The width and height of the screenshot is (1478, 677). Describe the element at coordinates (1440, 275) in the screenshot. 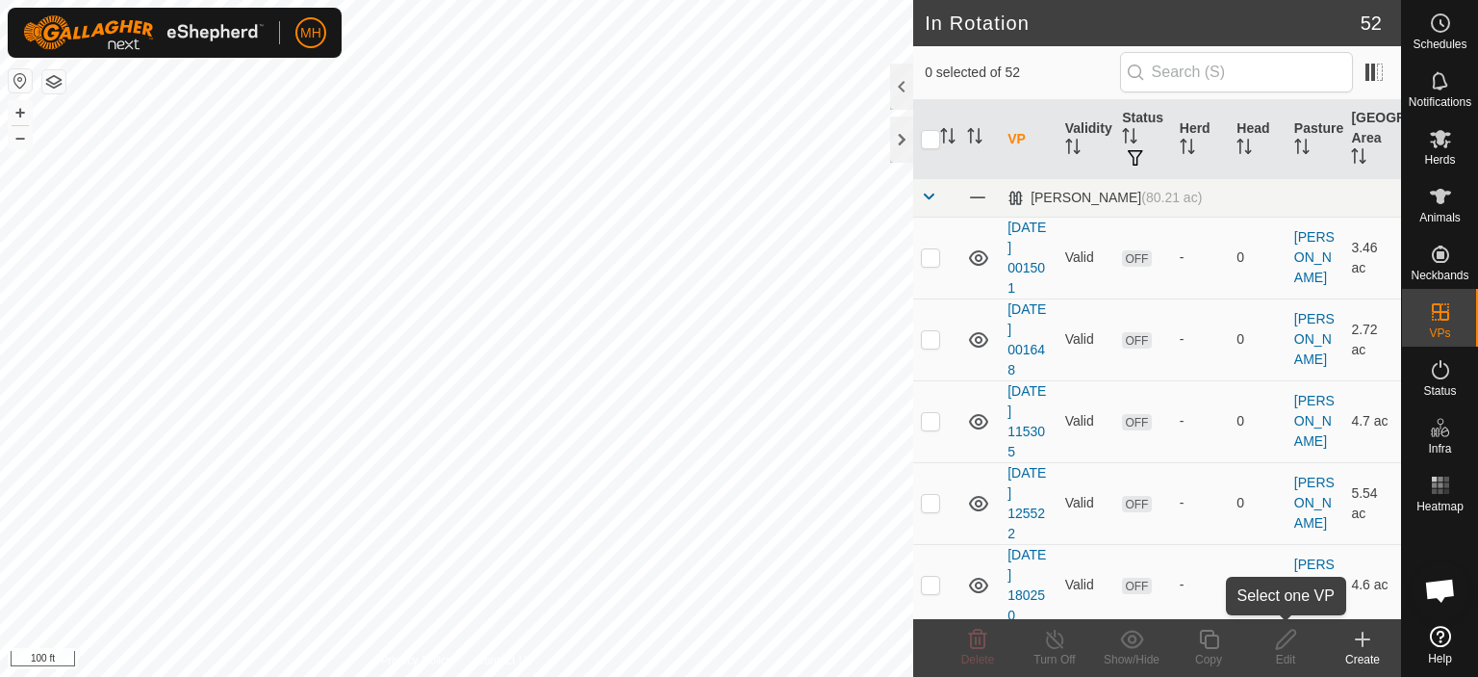

I see `span: Neckbands` at that location.